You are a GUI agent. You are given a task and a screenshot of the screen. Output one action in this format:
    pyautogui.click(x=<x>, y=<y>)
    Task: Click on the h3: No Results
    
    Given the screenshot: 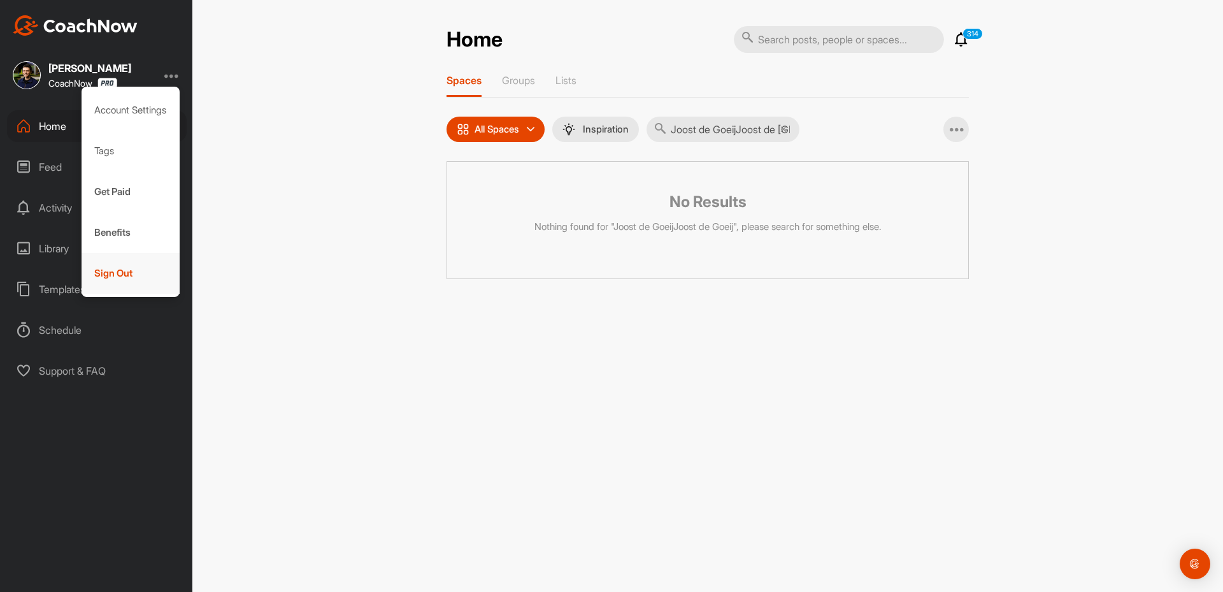 What is the action you would take?
    pyautogui.click(x=708, y=202)
    